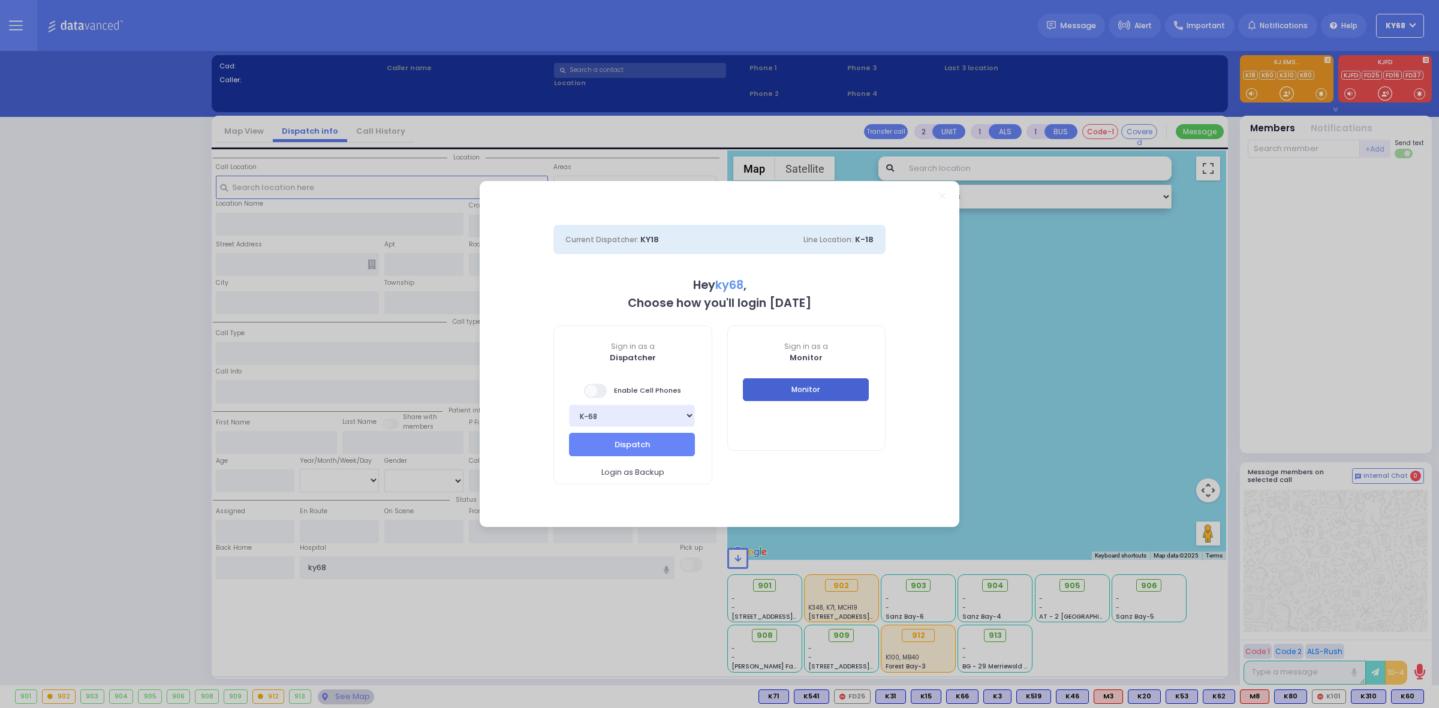 The width and height of the screenshot is (1439, 708). I want to click on span: Enable Cell Phones, so click(633, 391).